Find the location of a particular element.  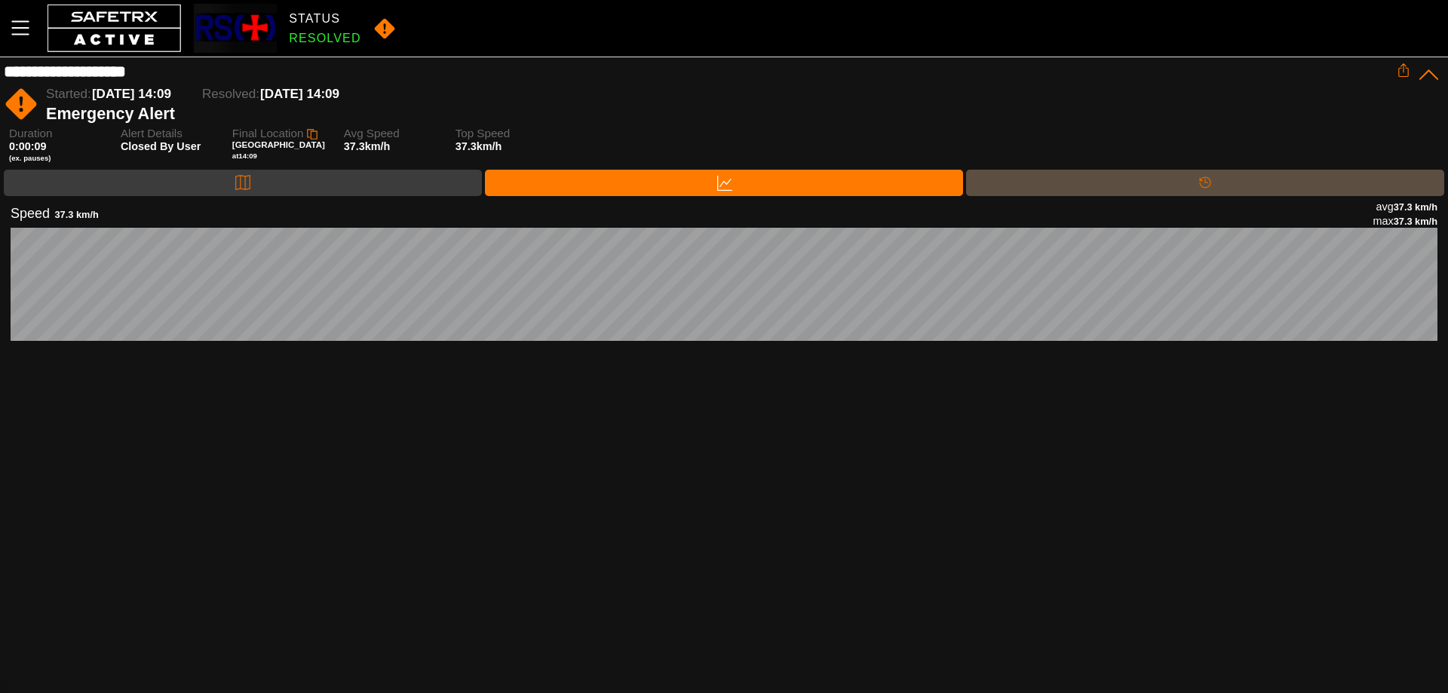

div: 37.3 km/h is located at coordinates (76, 215).